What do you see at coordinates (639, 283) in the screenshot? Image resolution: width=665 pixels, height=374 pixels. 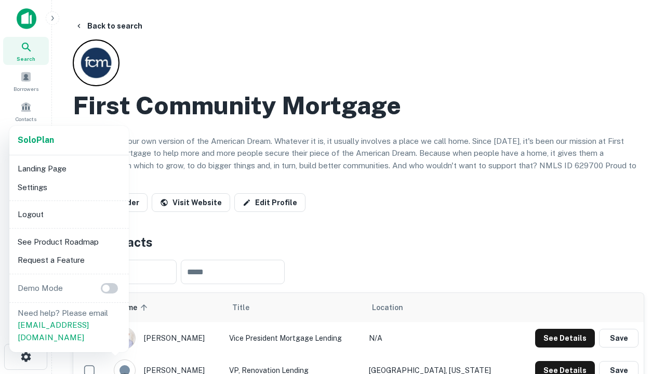 I see `div: Chat Widget` at bounding box center [639, 283].